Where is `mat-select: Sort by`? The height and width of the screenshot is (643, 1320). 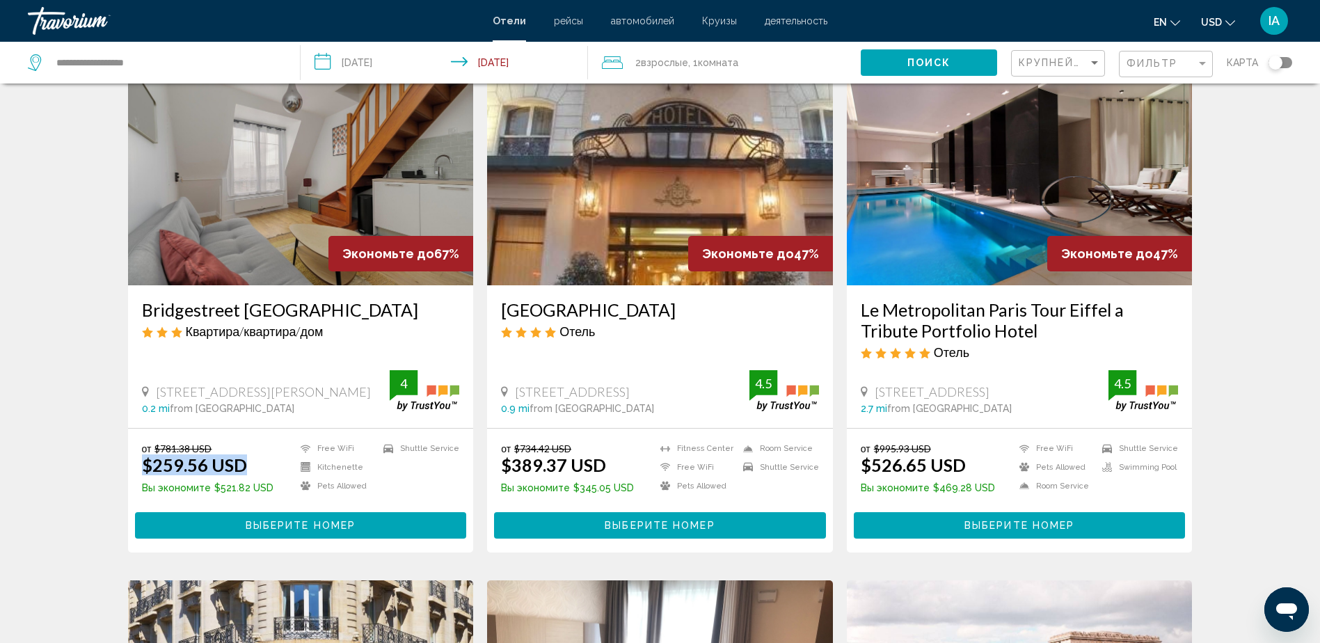
mat-select: Sort by is located at coordinates (1060, 63).